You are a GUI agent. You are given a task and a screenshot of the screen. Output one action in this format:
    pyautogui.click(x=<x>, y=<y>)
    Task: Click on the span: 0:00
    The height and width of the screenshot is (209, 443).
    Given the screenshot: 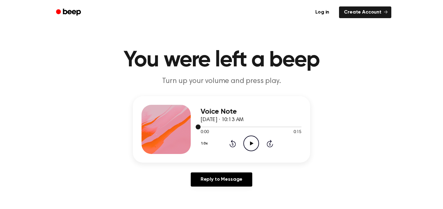 What is the action you would take?
    pyautogui.click(x=204, y=132)
    